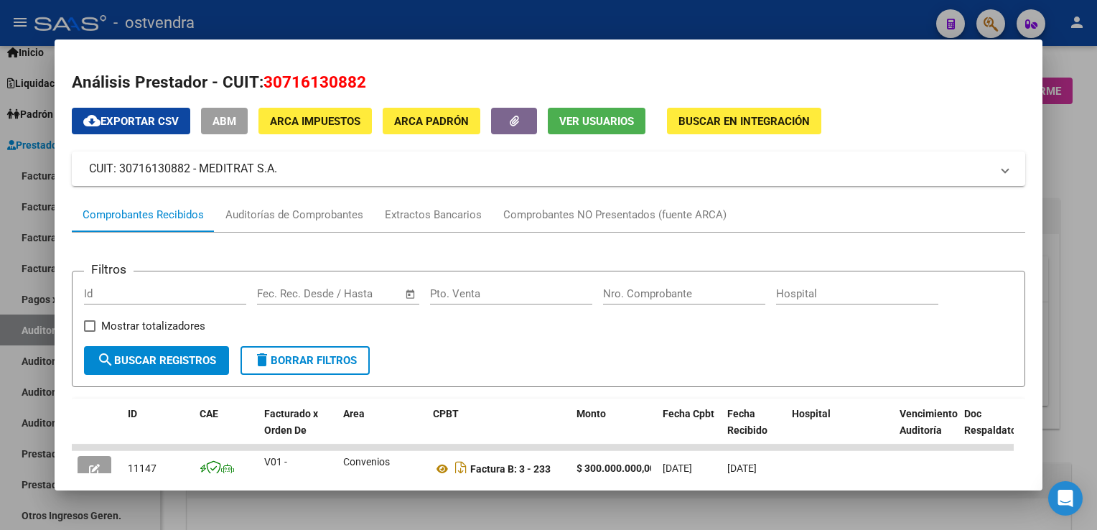 This screenshot has width=1097, height=530. What do you see at coordinates (591, 414) in the screenshot?
I see `span: Monto` at bounding box center [591, 414].